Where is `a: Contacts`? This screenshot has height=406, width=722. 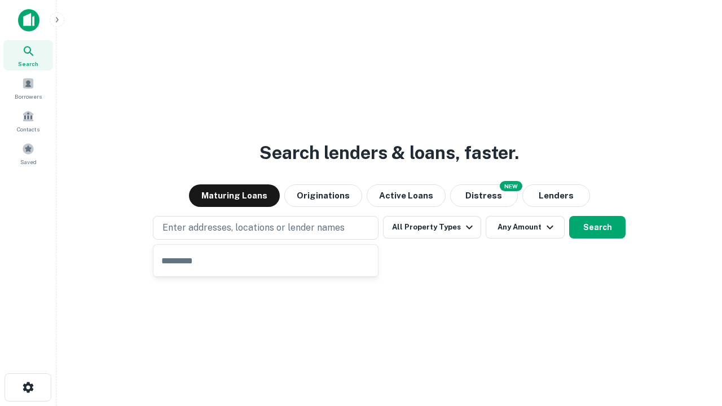 a: Contacts is located at coordinates (28, 121).